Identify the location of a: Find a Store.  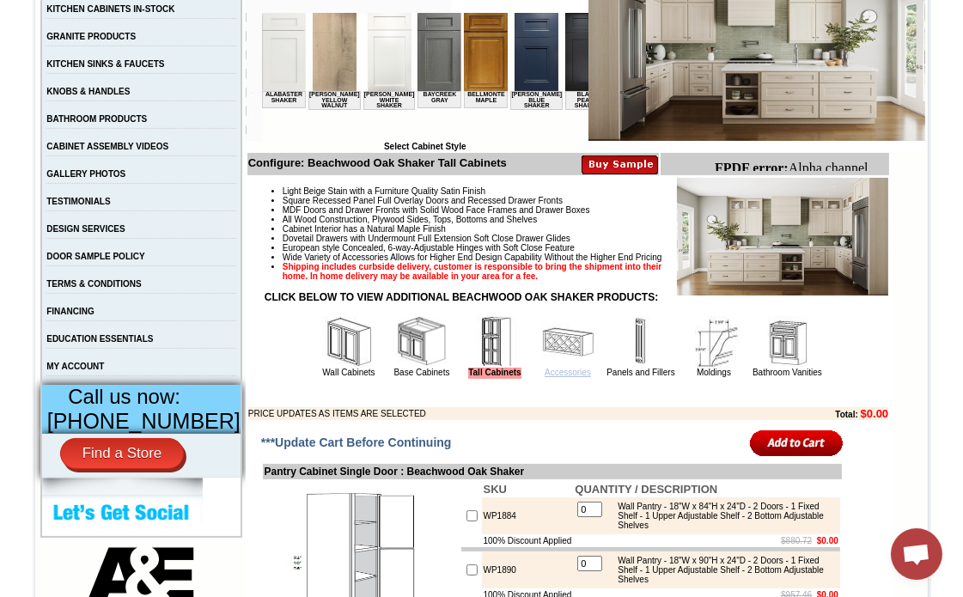
(122, 454).